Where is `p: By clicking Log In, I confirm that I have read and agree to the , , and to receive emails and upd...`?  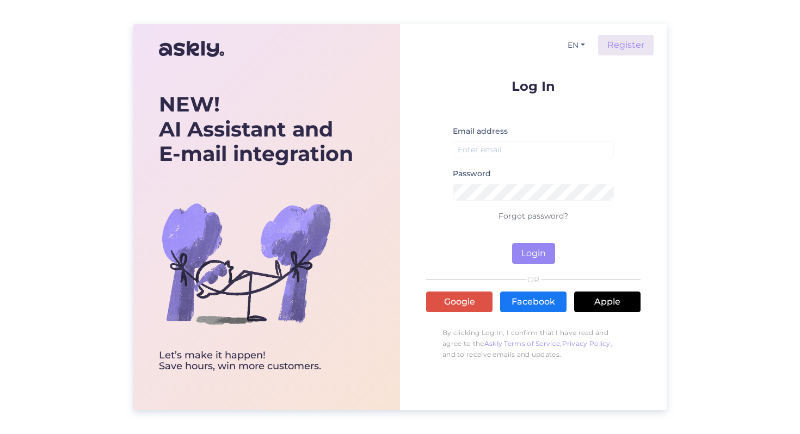 p: By clicking Log In, I confirm that I have read and agree to the , , and to receive emails and upd... is located at coordinates (533, 344).